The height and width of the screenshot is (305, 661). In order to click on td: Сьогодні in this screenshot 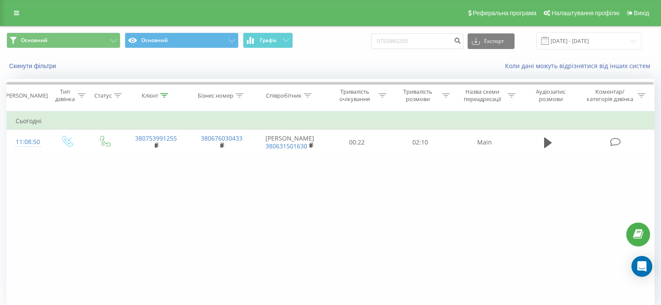, I will do `click(331, 121)`.